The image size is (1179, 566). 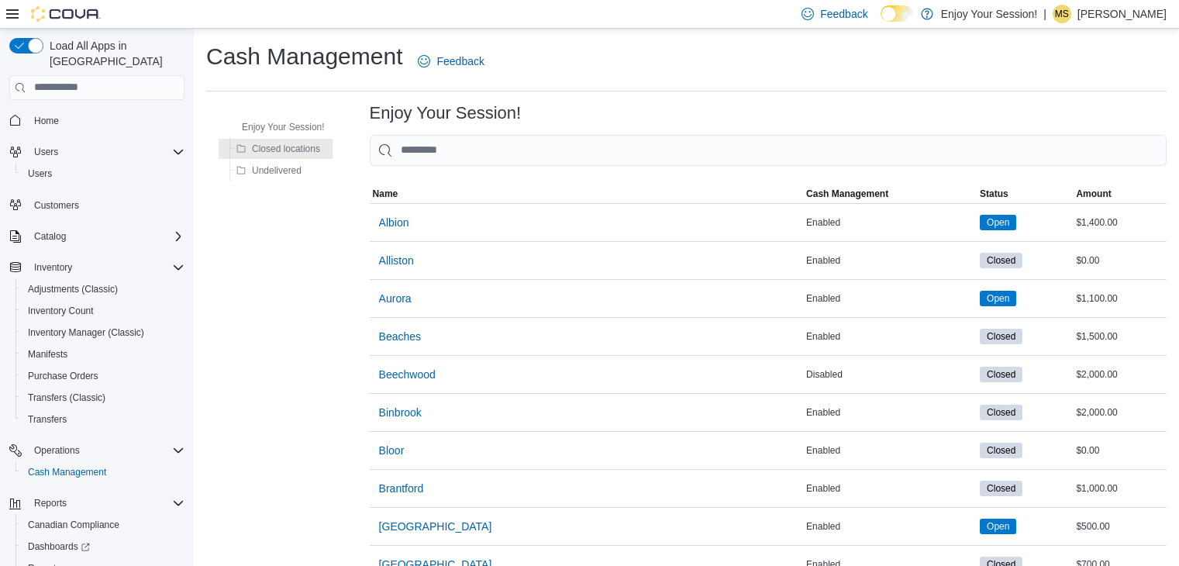 What do you see at coordinates (278, 149) in the screenshot?
I see `button: Closed locations` at bounding box center [278, 149].